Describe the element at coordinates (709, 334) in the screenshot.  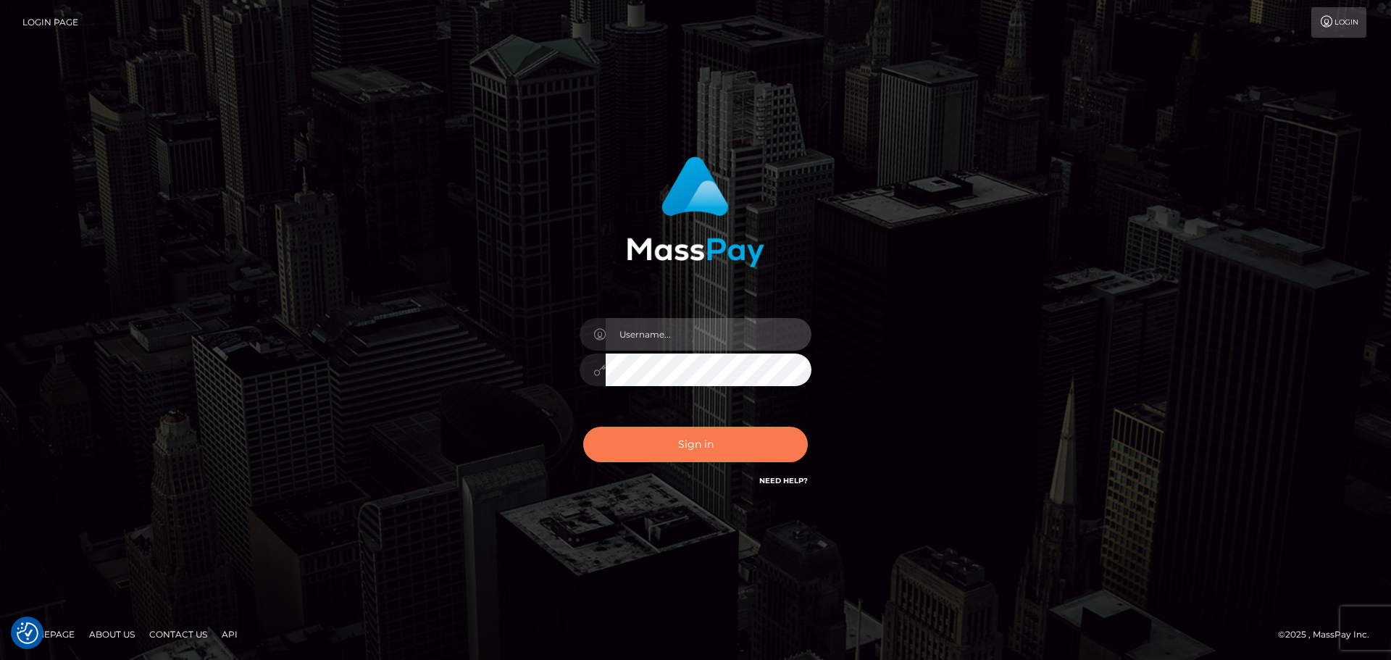
I see `input: Username...` at that location.